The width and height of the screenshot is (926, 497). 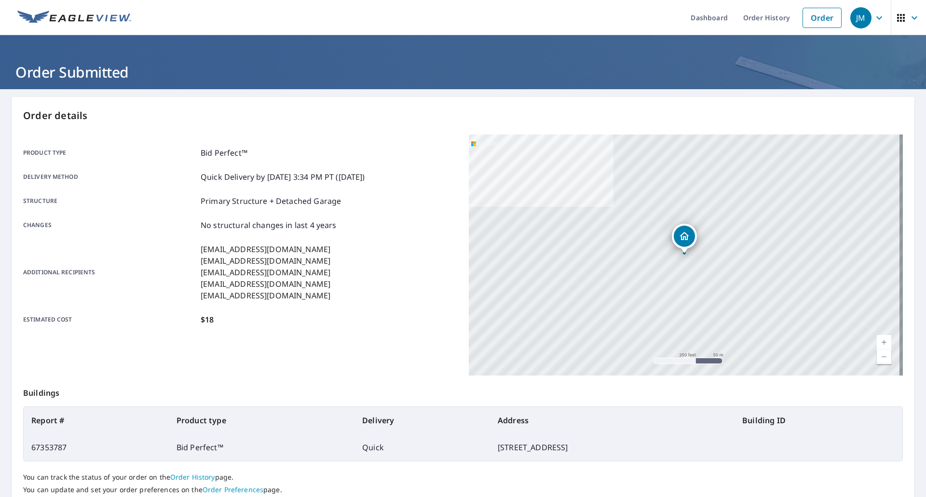 I want to click on p: You can update and set your order preferences on the page., so click(x=463, y=490).